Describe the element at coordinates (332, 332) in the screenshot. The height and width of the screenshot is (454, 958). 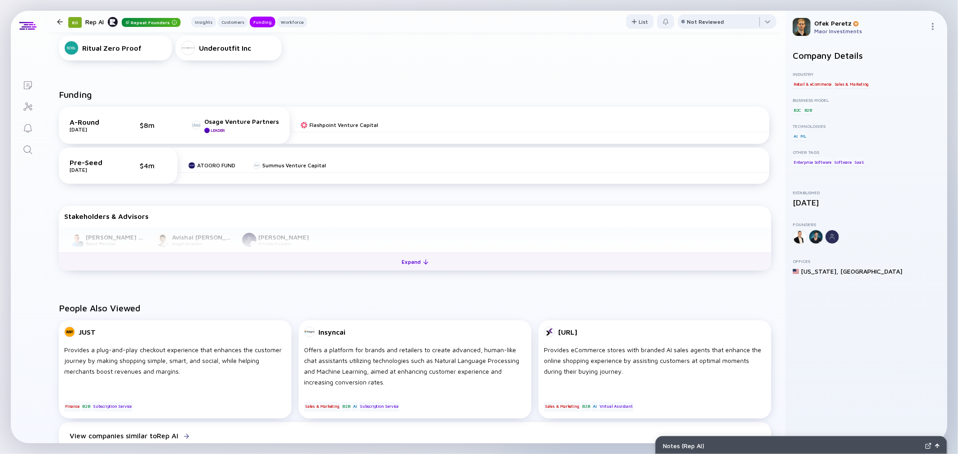
I see `div: Insyncai` at that location.